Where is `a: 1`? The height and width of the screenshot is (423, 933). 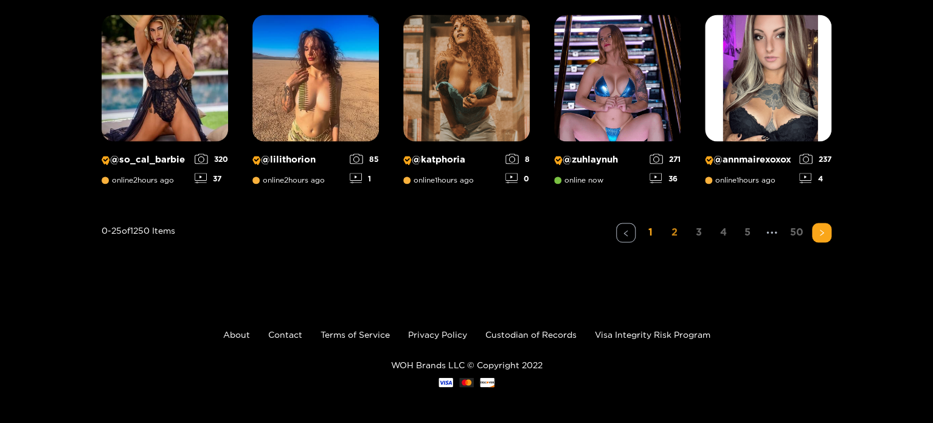
a: 1 is located at coordinates (650, 231).